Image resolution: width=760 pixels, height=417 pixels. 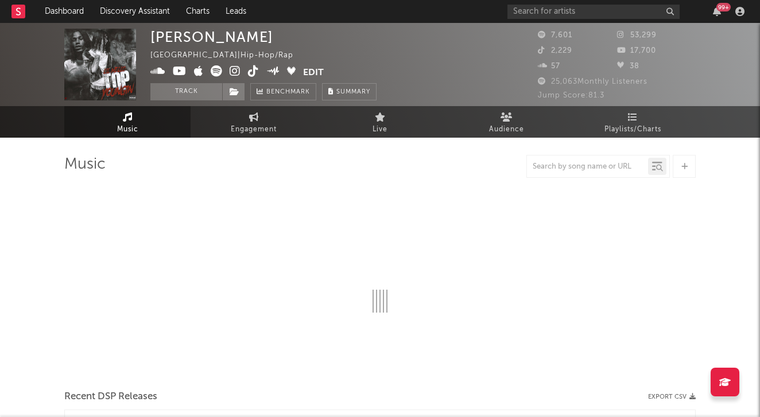 What do you see at coordinates (637, 35) in the screenshot?
I see `span: 53,299` at bounding box center [637, 35].